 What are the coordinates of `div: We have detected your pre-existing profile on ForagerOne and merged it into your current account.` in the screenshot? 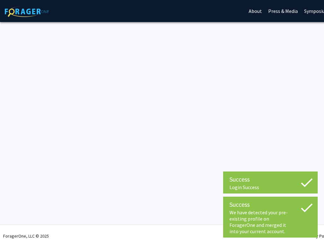 It's located at (270, 222).